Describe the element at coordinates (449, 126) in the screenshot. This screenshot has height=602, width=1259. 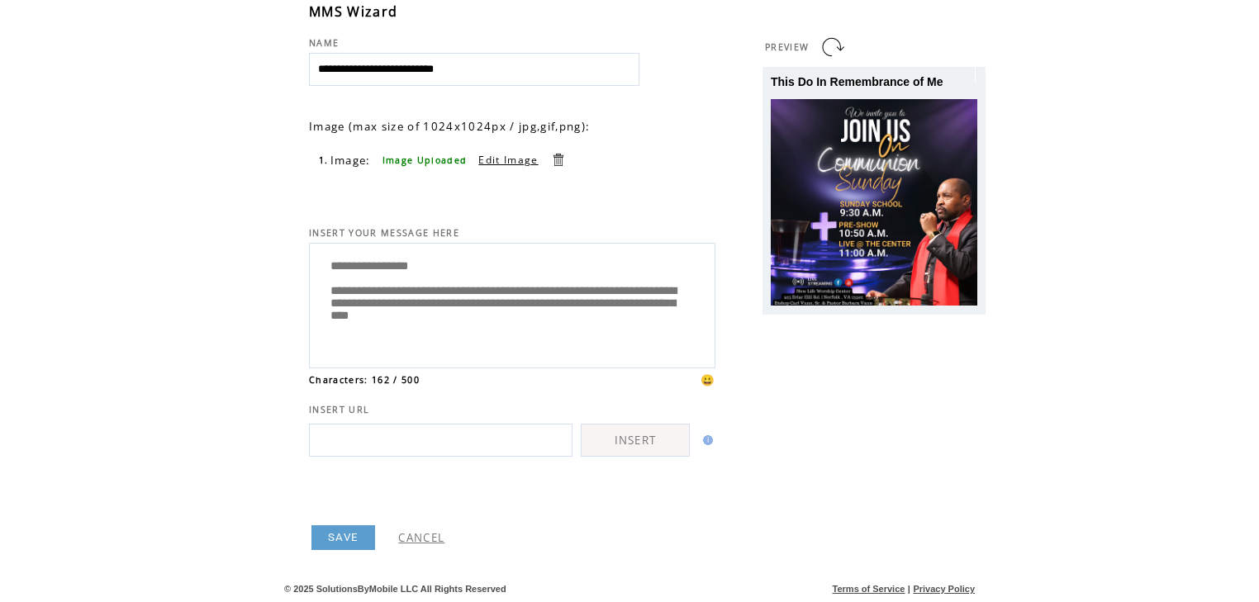
I see `span: Image (max size of 1024x1024px / jpg,gif,png):` at that location.